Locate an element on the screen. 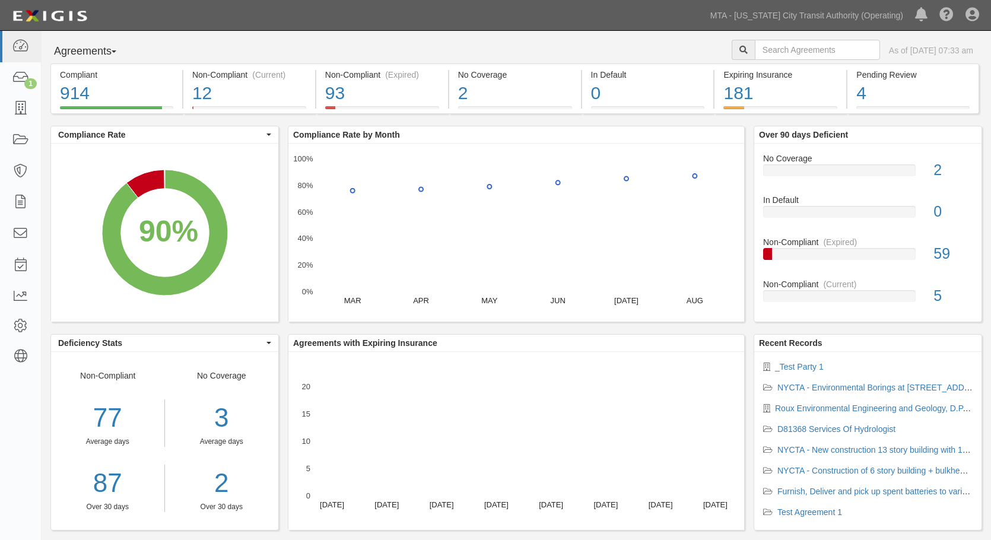  div: 3 is located at coordinates (222, 418).